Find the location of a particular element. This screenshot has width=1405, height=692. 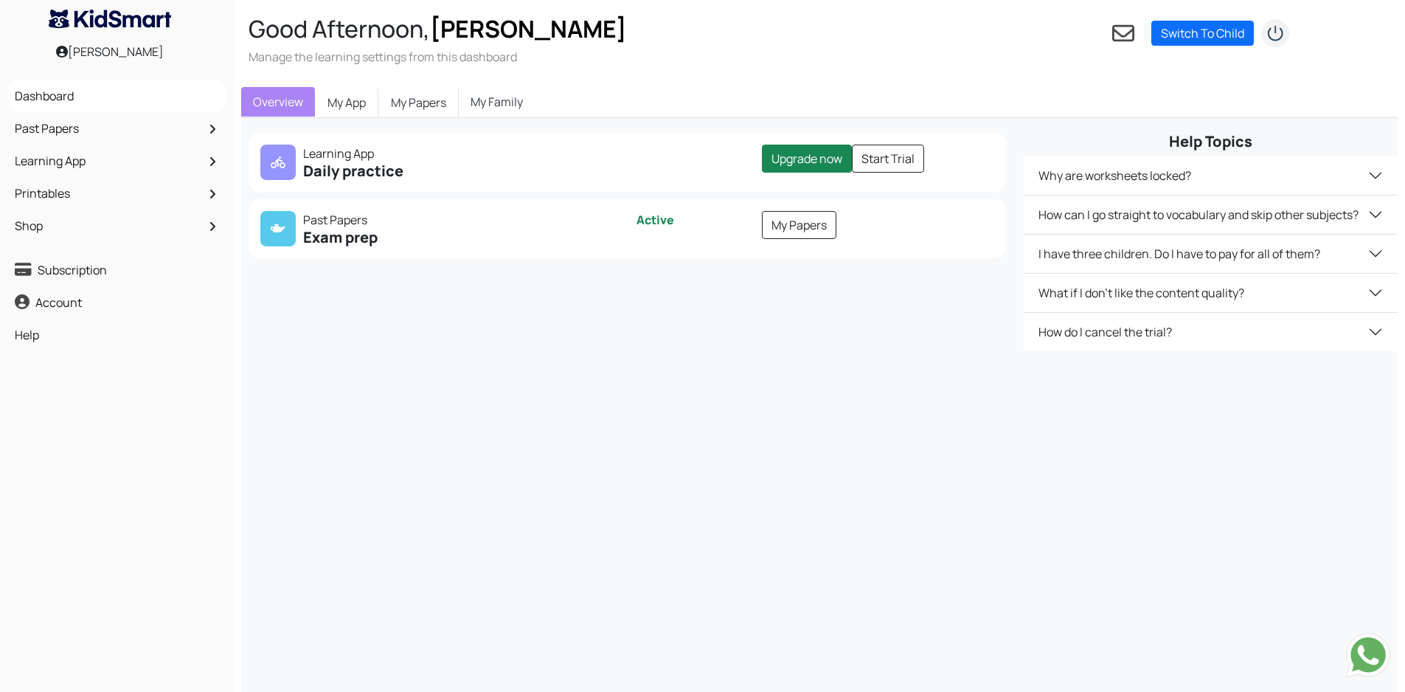

img: logout2.png is located at coordinates (1275, 33).